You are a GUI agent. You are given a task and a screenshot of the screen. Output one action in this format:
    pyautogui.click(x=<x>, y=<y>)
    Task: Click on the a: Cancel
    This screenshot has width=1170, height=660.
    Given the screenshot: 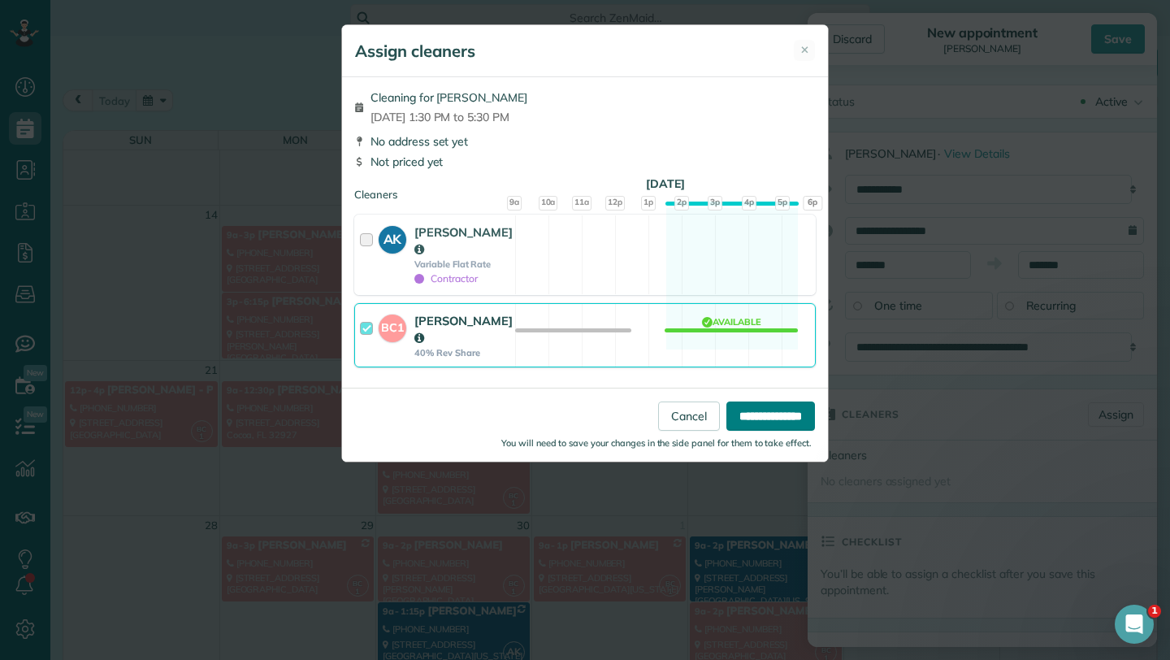 What is the action you would take?
    pyautogui.click(x=689, y=416)
    